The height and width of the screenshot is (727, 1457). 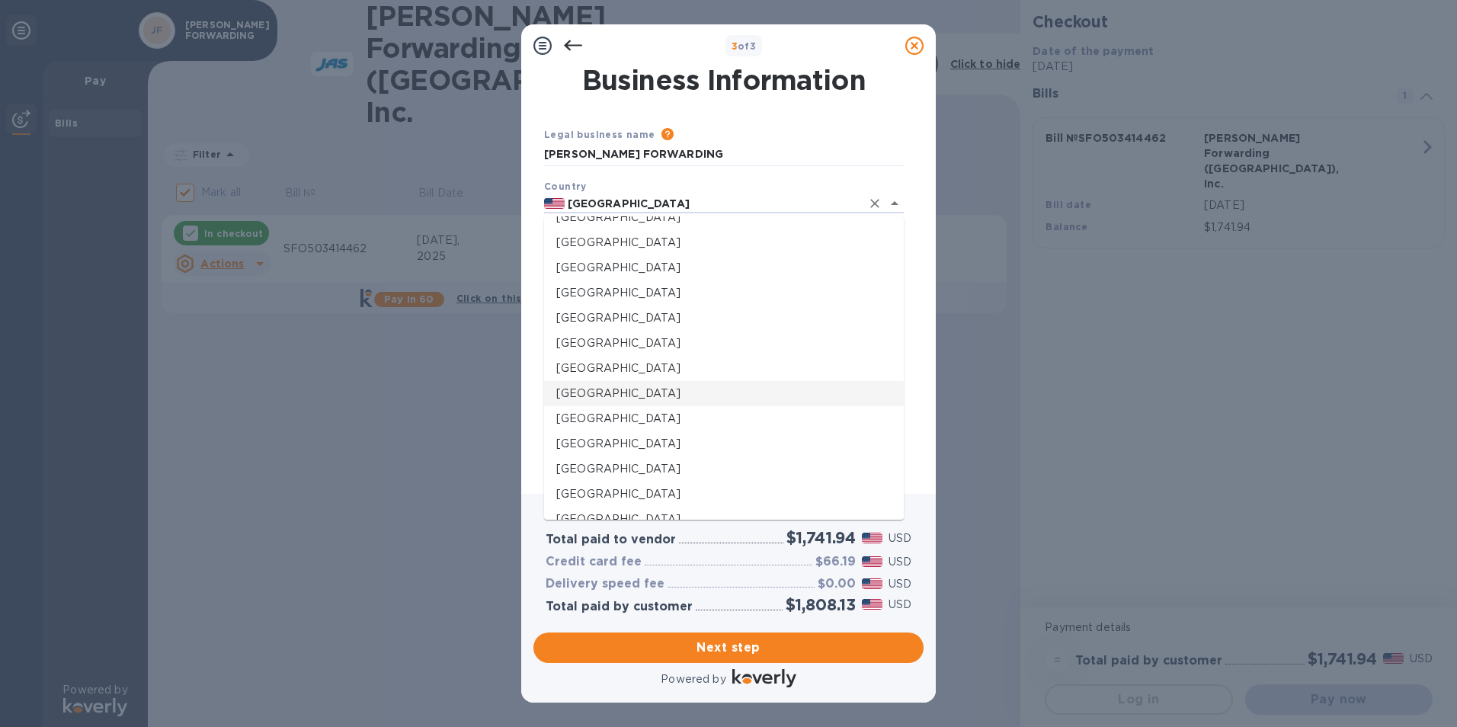 I want to click on input: Enter legal business name, so click(x=724, y=155).